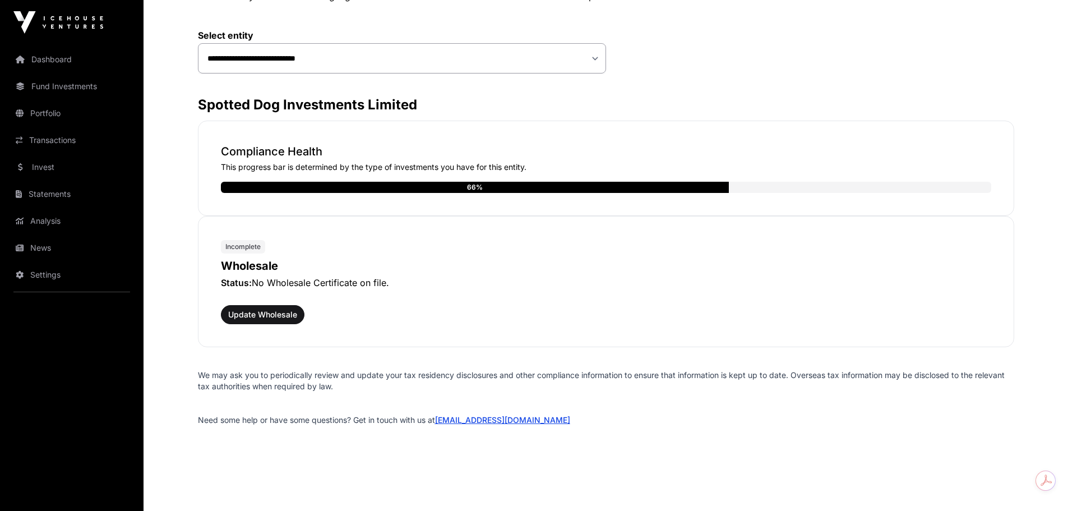  Describe the element at coordinates (606, 420) in the screenshot. I see `p: Need some help or have some questions? Get in touch with us at` at that location.